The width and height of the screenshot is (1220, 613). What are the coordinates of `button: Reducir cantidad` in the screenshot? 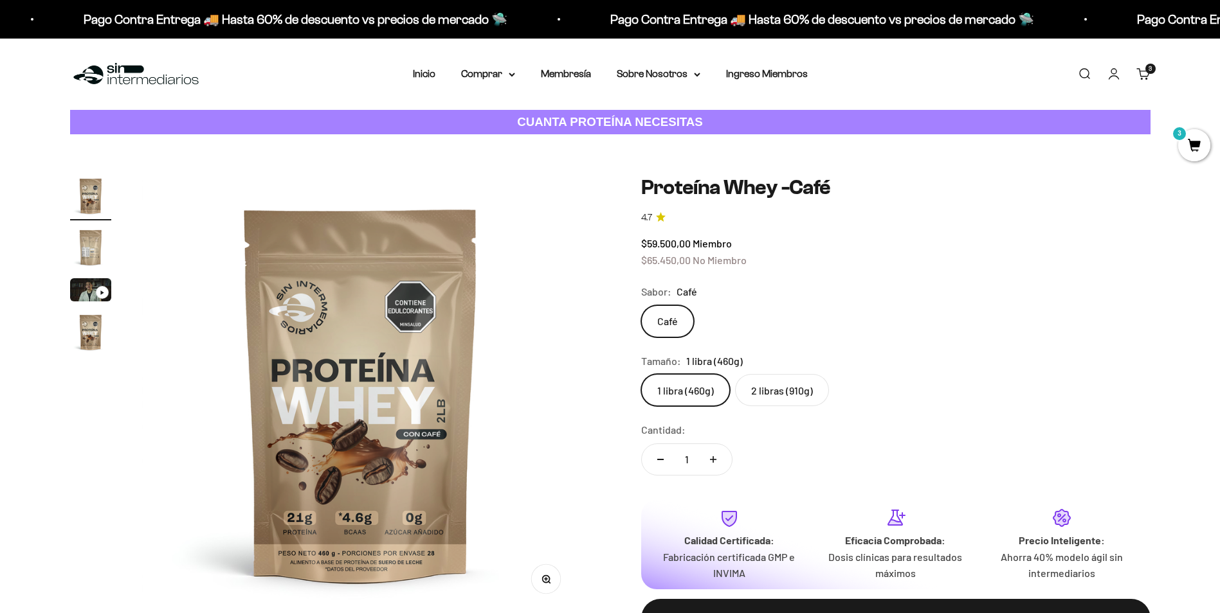 It's located at (660, 460).